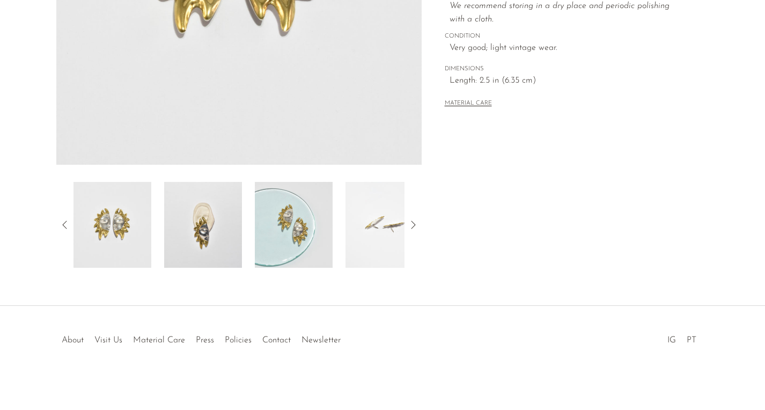  Describe the element at coordinates (565, 69) in the screenshot. I see `span: DIMENSIONS` at that location.